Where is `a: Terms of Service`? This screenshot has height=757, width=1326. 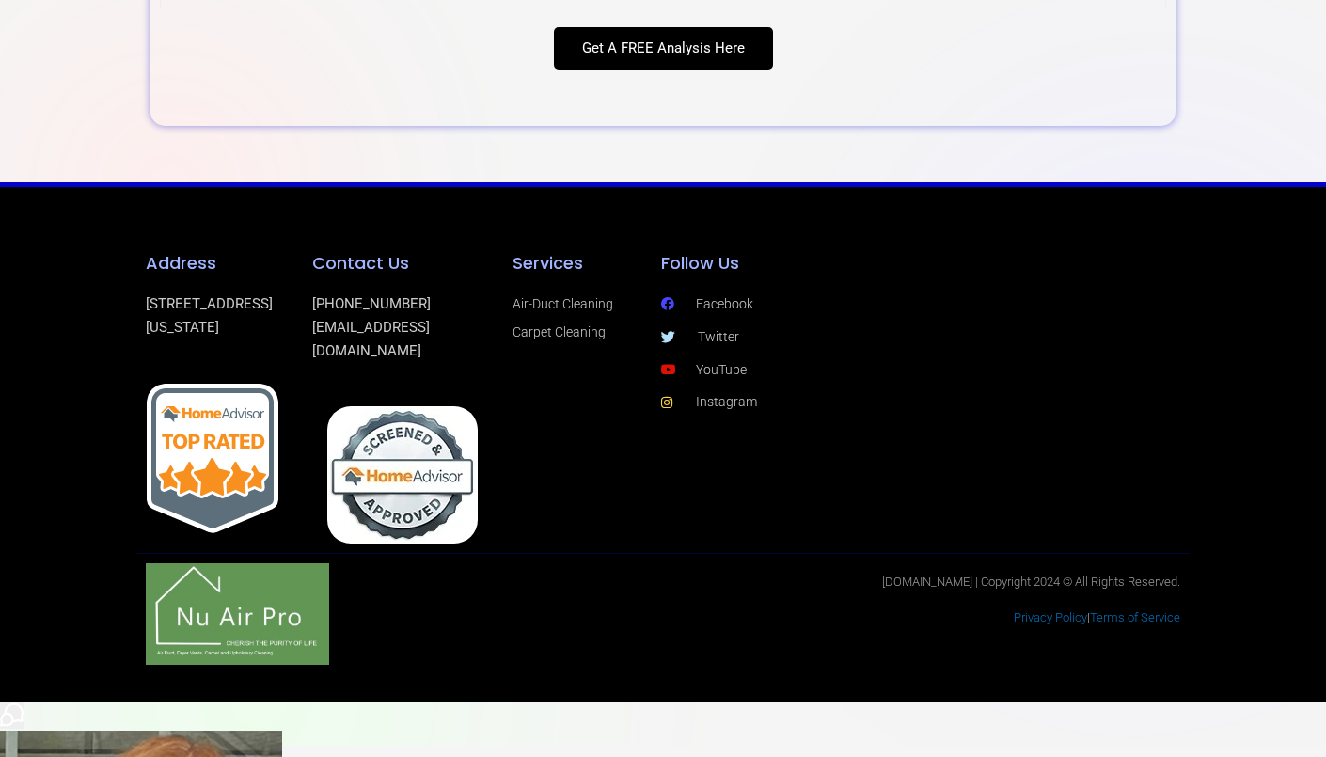
a: Terms of Service is located at coordinates (1135, 617).